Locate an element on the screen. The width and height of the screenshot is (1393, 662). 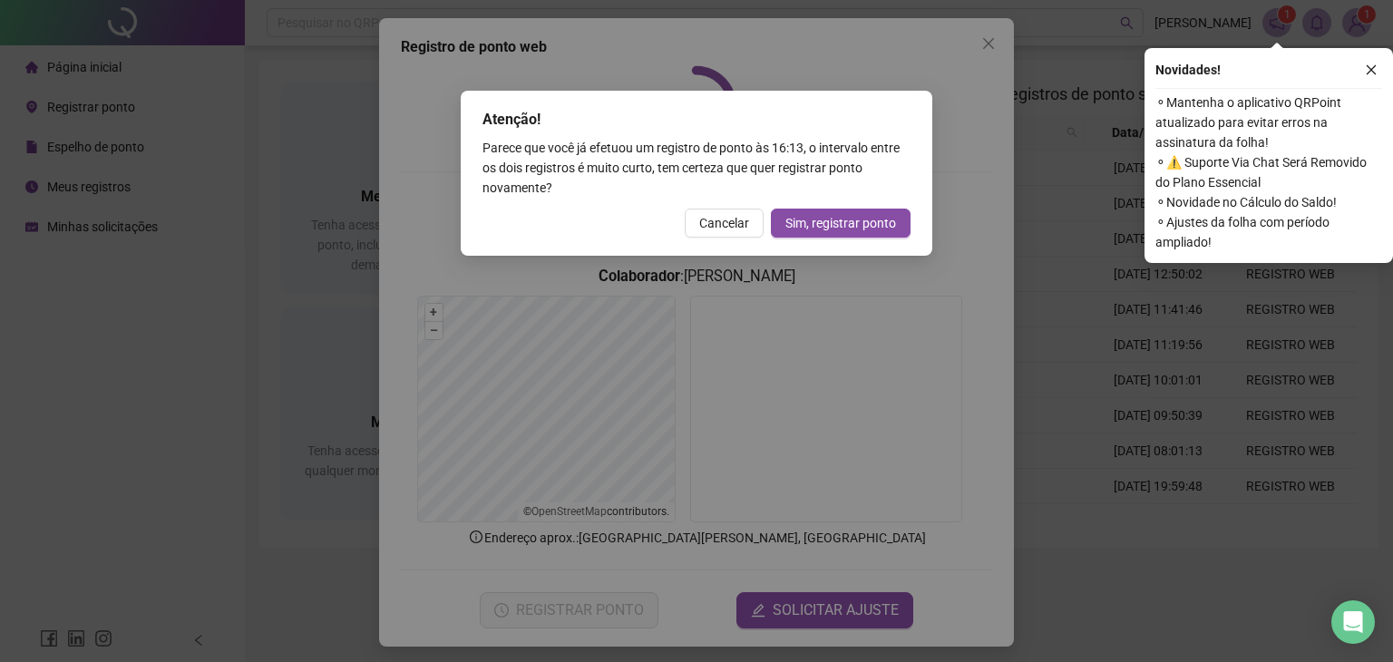
span: Cancelar is located at coordinates (724, 223).